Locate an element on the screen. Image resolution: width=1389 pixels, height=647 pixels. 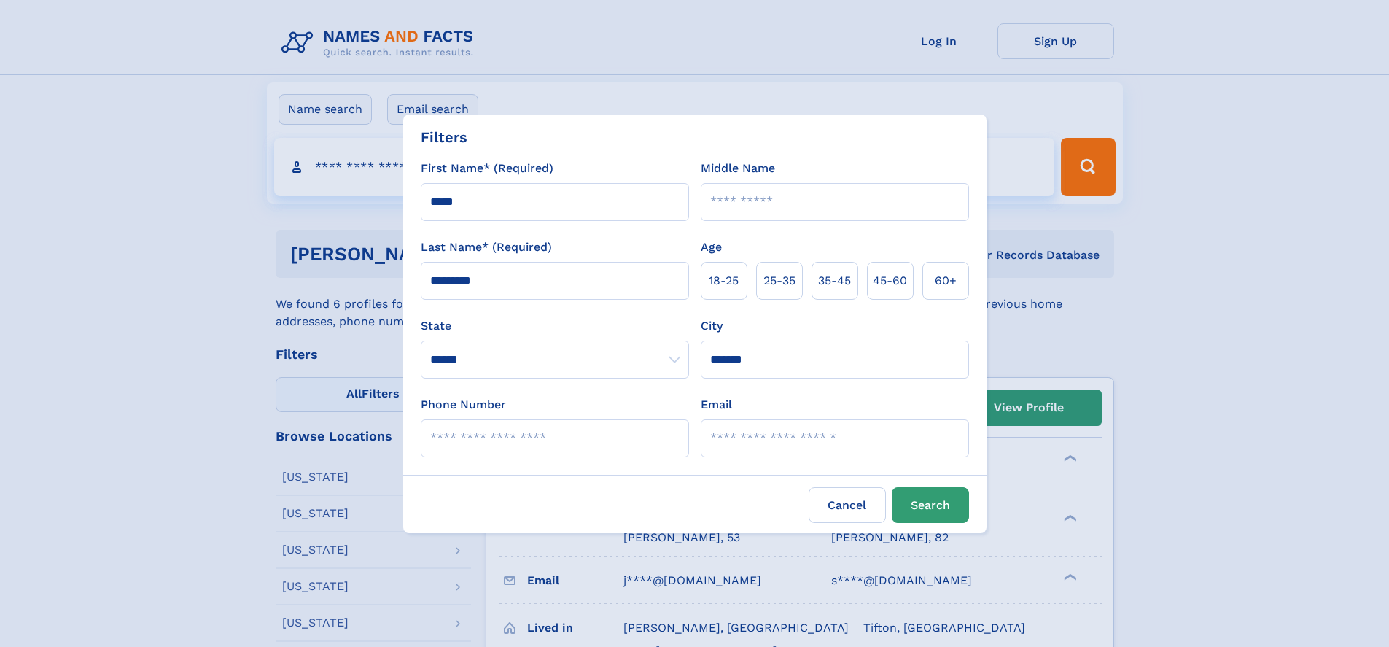
label: Middle Name is located at coordinates (738, 168).